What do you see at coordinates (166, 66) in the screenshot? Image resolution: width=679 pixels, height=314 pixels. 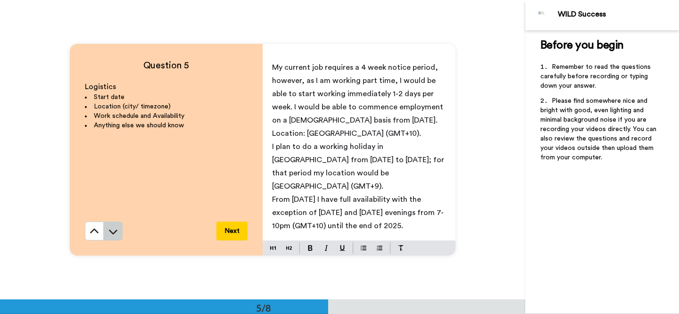 I see `h4: Question 5` at bounding box center [166, 66].